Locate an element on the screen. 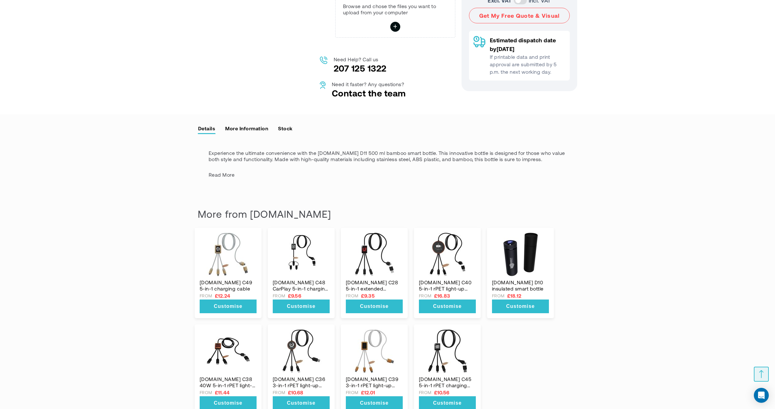  a: 207 125 1322 is located at coordinates (360, 68).